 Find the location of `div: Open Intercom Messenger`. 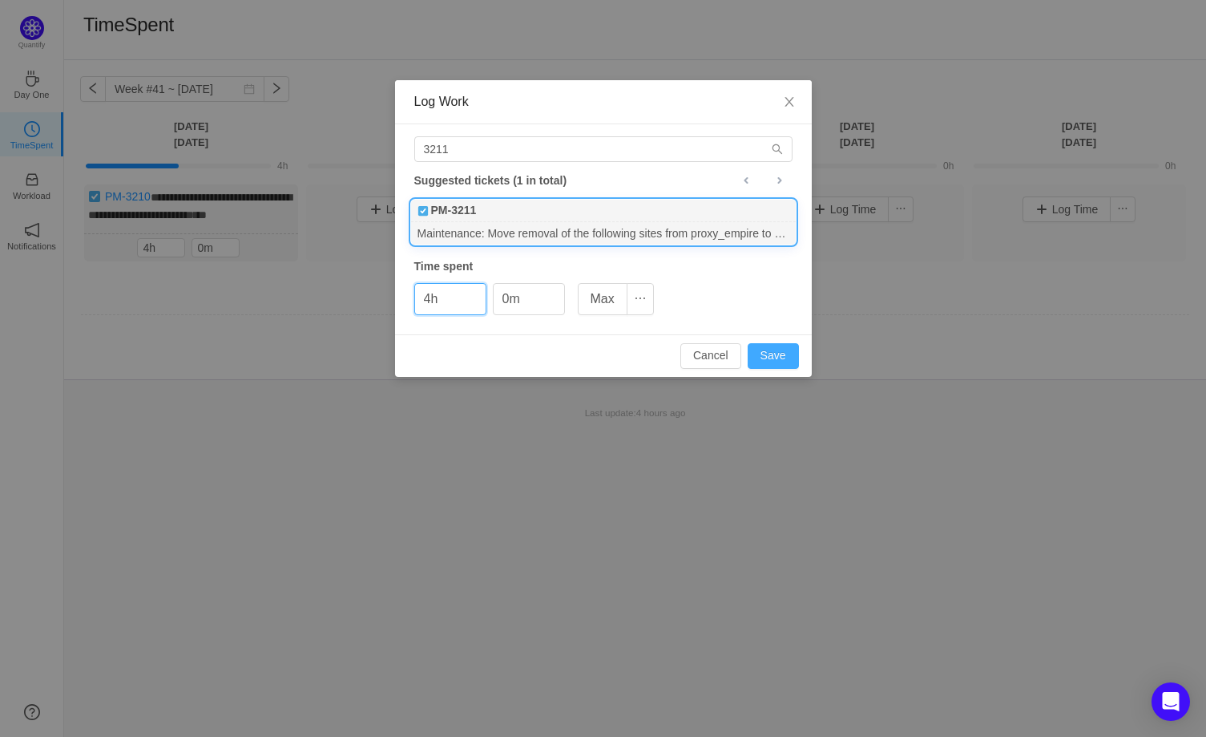

div: Open Intercom Messenger is located at coordinates (1171, 701).